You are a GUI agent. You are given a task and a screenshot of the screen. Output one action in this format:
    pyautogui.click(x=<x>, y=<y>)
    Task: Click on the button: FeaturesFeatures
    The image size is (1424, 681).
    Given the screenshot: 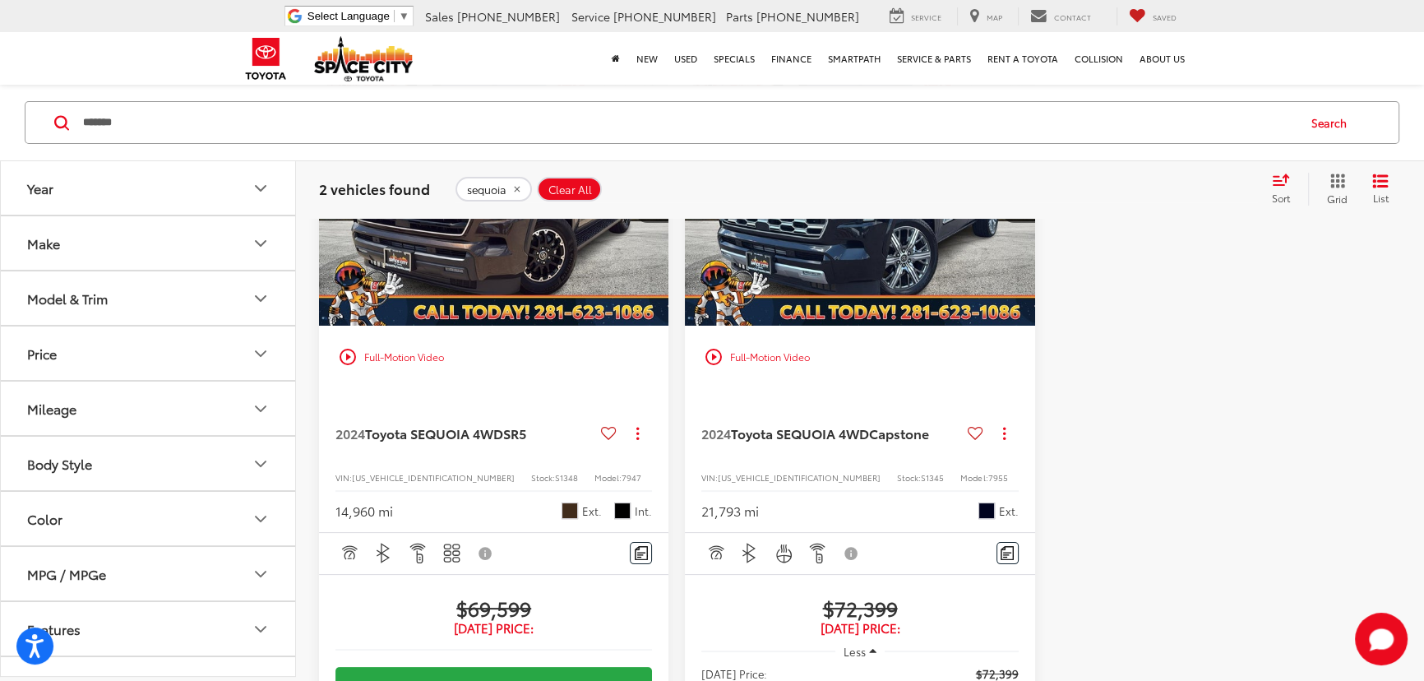 What is the action you would take?
    pyautogui.click(x=149, y=629)
    